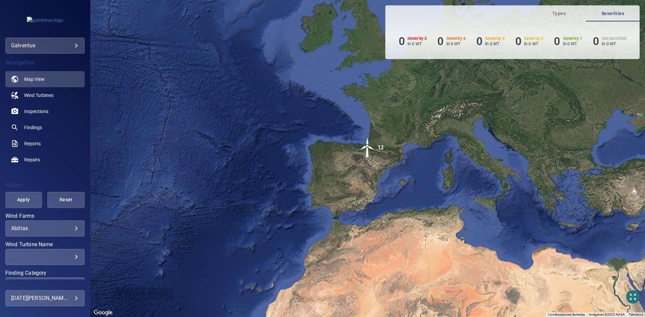 The height and width of the screenshot is (317, 645). What do you see at coordinates (45, 216) in the screenshot?
I see `label: Wind Farms` at bounding box center [45, 216].